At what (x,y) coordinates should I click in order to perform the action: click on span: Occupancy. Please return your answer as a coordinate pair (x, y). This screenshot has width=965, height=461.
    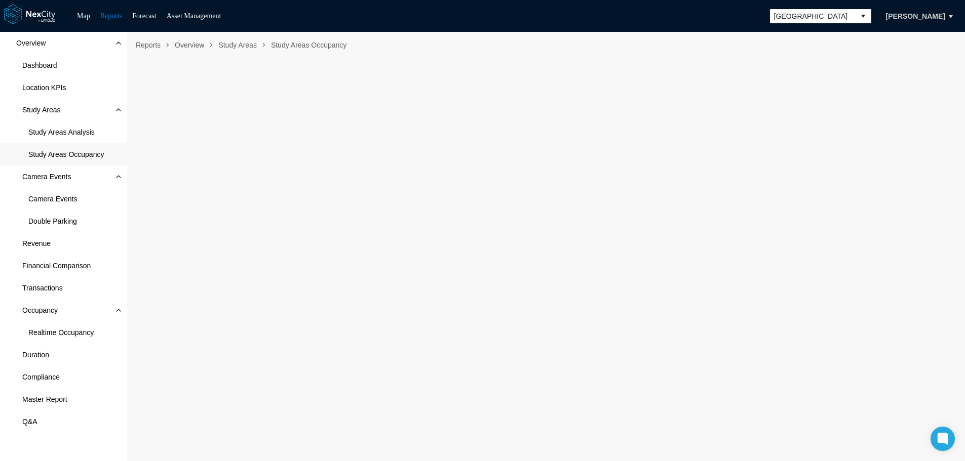
    Looking at the image, I should click on (40, 310).